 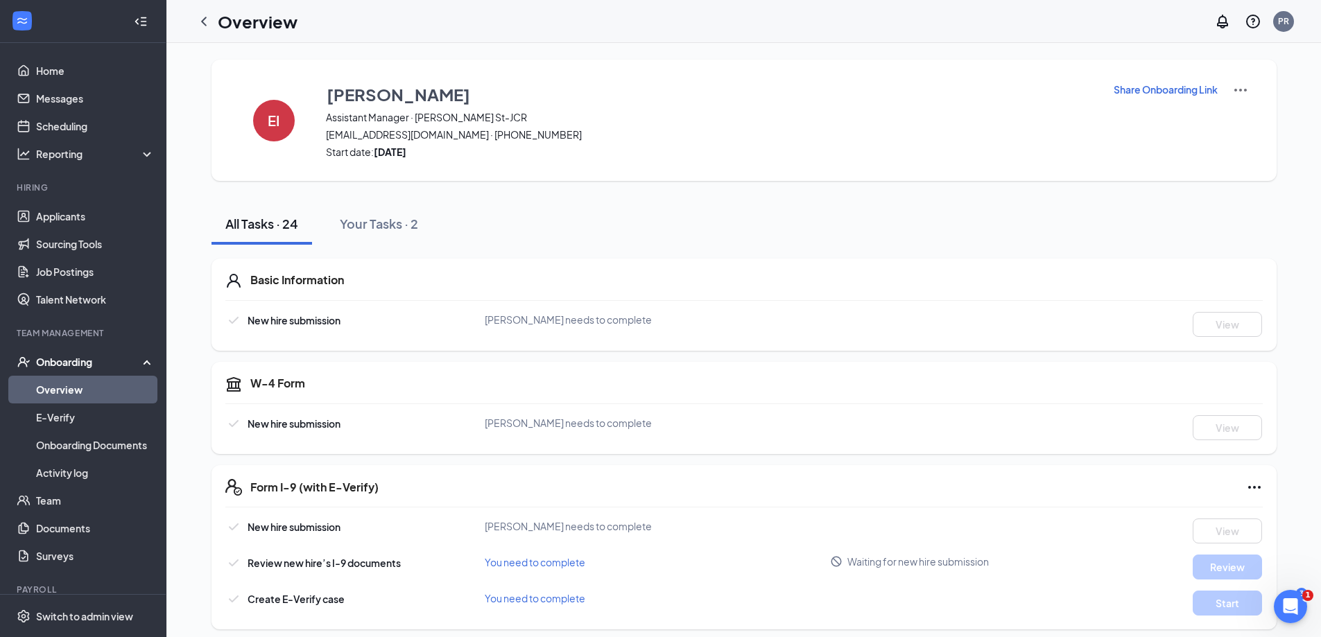 I want to click on a: Home, so click(x=95, y=71).